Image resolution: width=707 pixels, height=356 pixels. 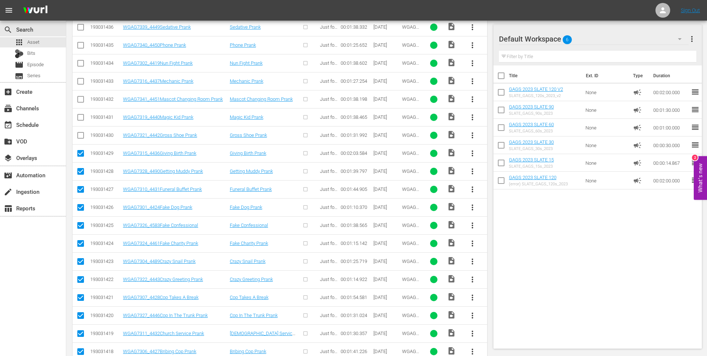 I want to click on div: 00:01:14.922, so click(x=356, y=279).